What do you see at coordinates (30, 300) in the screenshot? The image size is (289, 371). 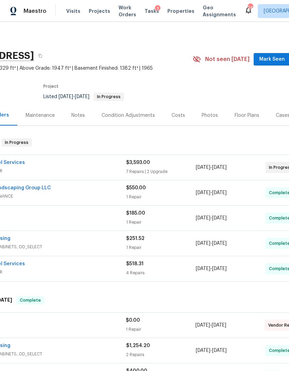 I see `span: Complete` at bounding box center [30, 300].